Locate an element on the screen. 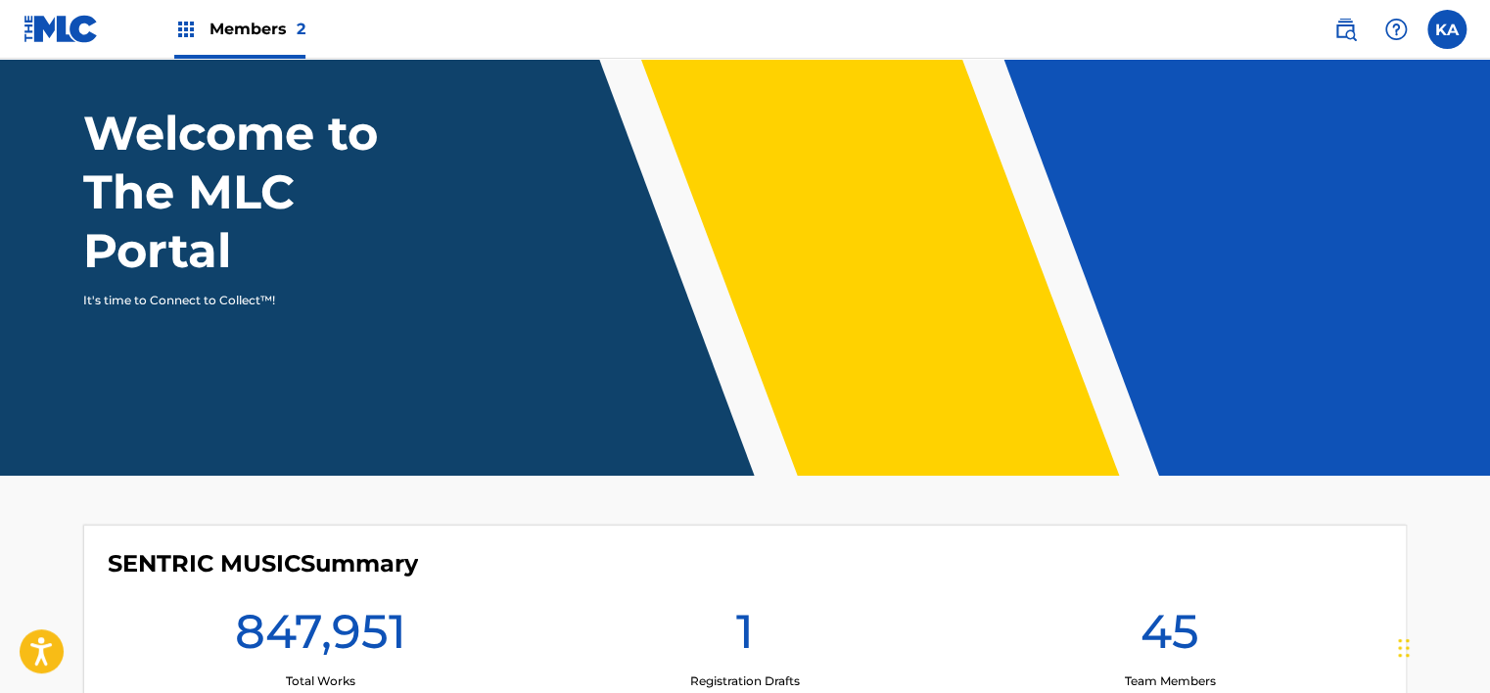  img: search is located at coordinates (1345, 29).